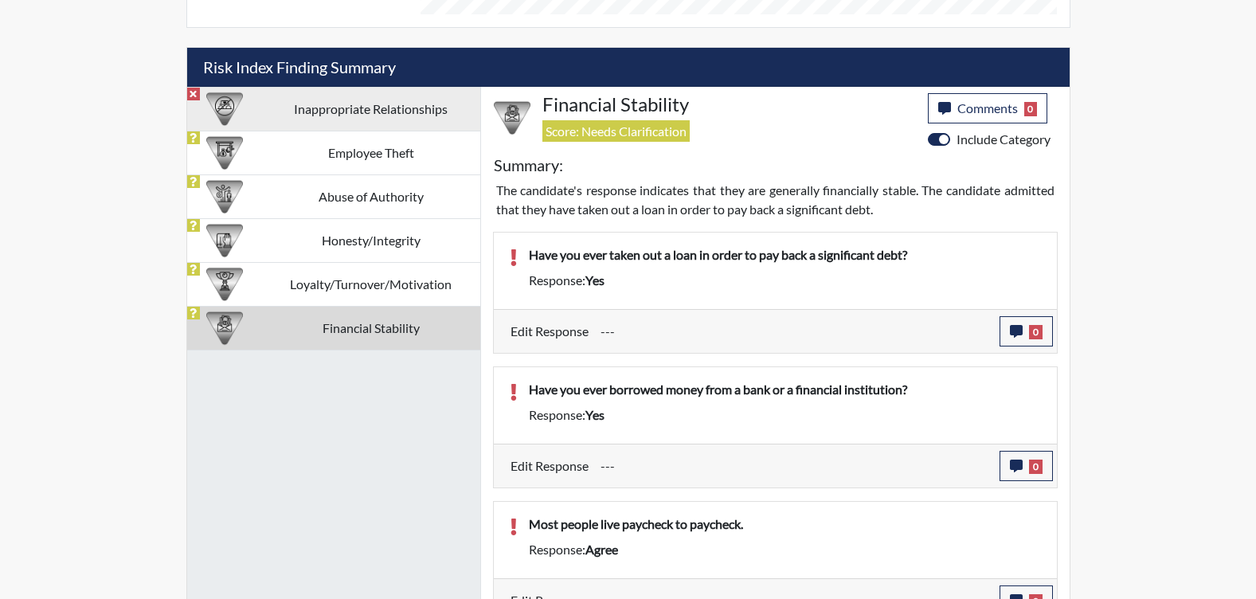 This screenshot has width=1256, height=599. What do you see at coordinates (371, 108) in the screenshot?
I see `td: Inappropriate Relationships` at bounding box center [371, 108].